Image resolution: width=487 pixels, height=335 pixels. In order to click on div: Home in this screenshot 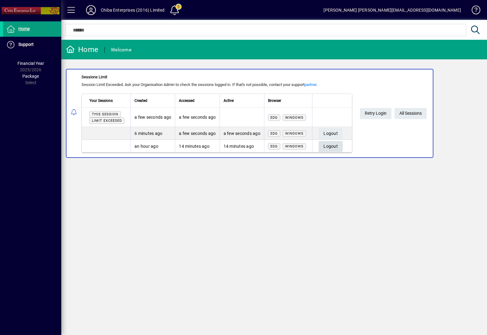, I will do `click(82, 50)`.